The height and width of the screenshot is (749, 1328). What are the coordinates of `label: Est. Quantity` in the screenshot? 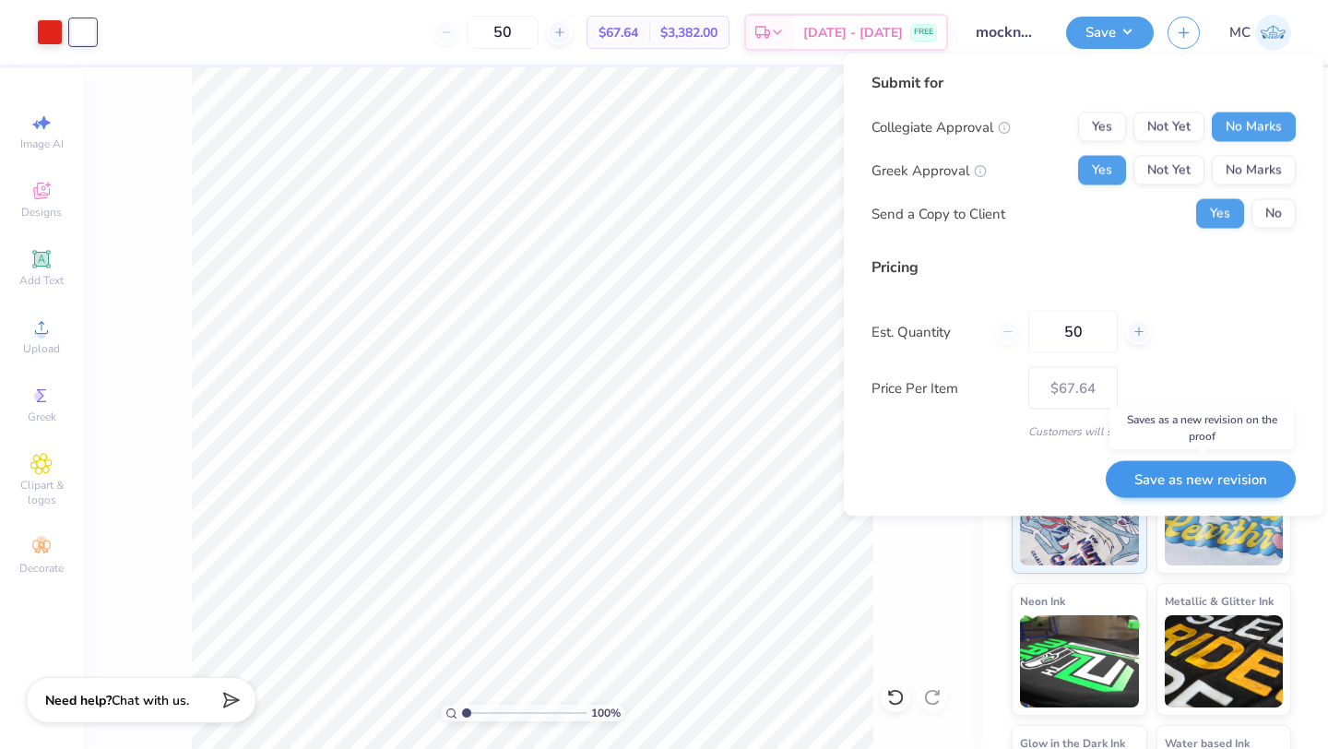 It's located at (926, 331).